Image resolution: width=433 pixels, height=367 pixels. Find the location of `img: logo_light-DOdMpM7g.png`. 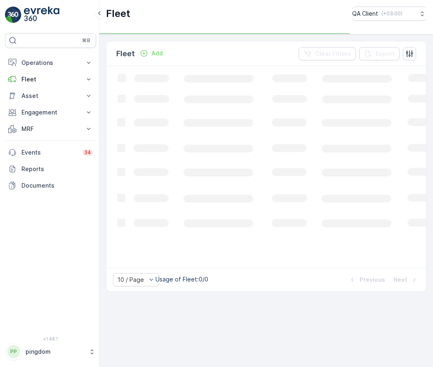

img: logo_light-DOdMpM7g.png is located at coordinates (42, 15).